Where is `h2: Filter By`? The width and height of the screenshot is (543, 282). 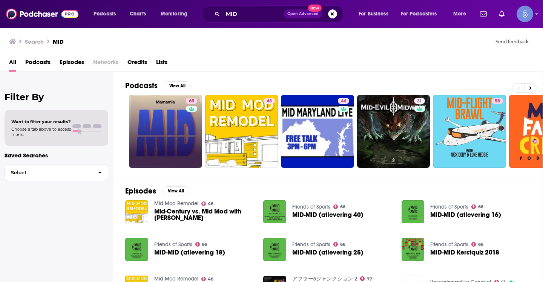 h2: Filter By is located at coordinates (56, 97).